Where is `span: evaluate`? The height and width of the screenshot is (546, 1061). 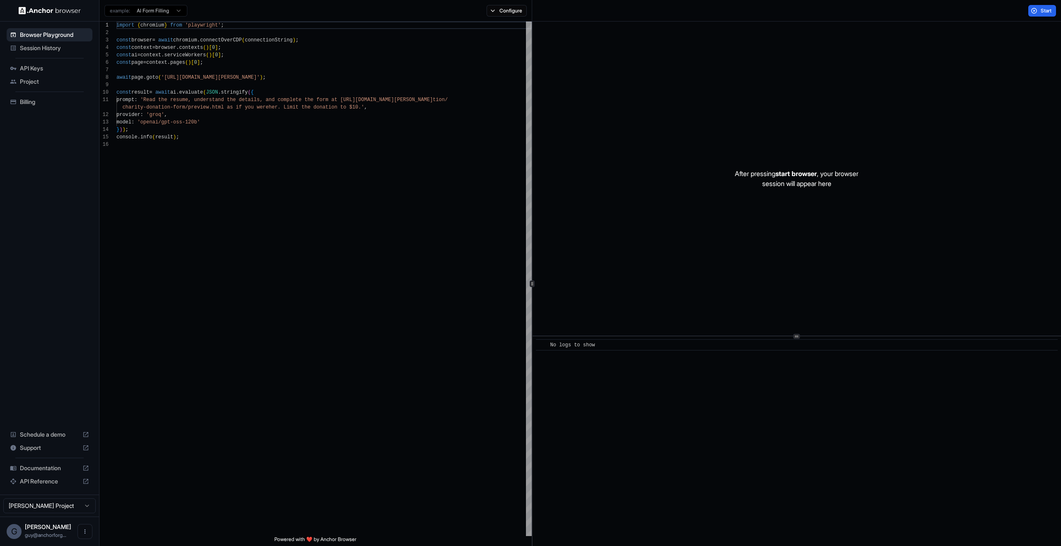
span: evaluate is located at coordinates (191, 92).